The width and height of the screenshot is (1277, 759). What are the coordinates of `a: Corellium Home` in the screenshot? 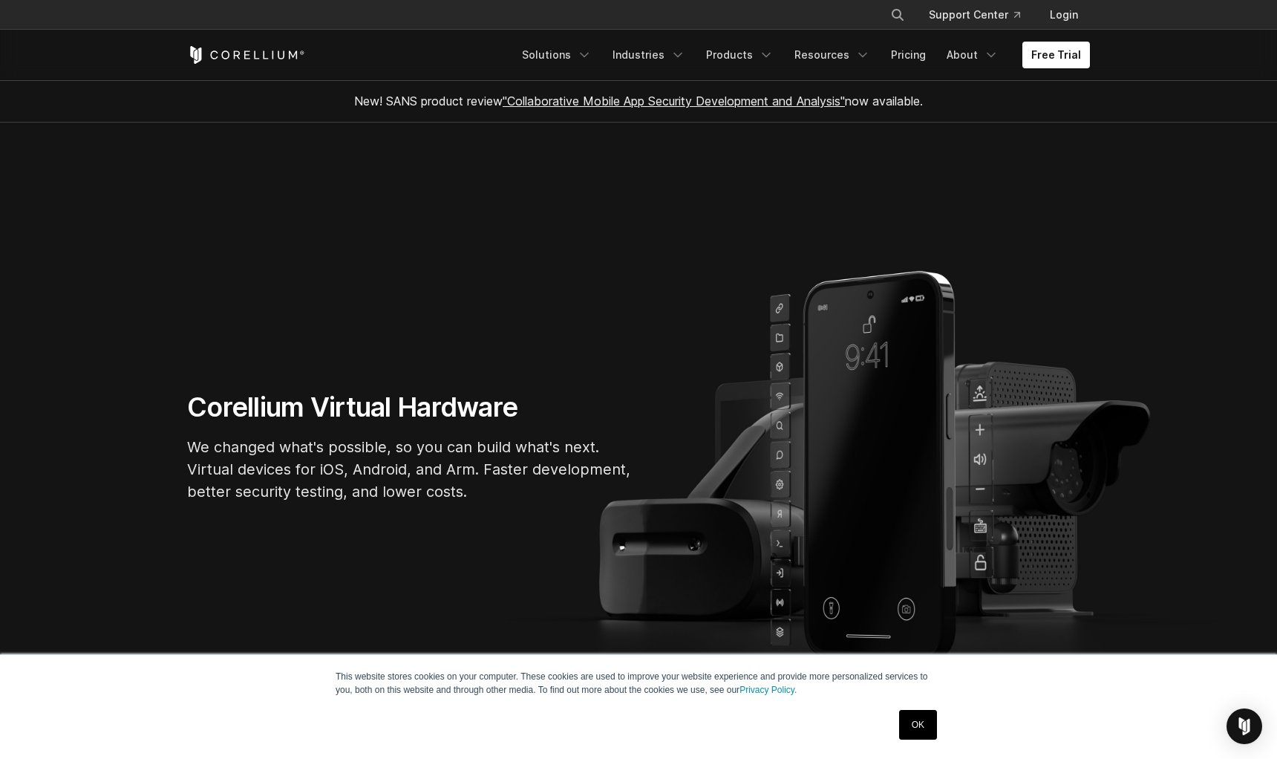 It's located at (246, 55).